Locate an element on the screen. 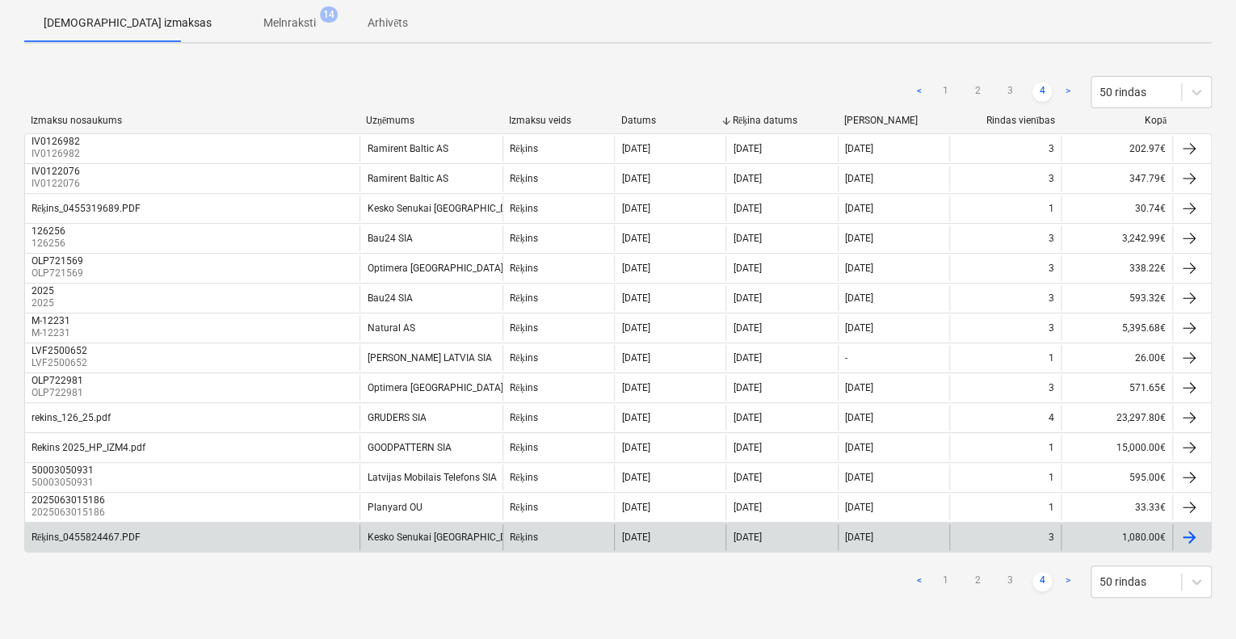  a: Next page is located at coordinates (1068, 92).